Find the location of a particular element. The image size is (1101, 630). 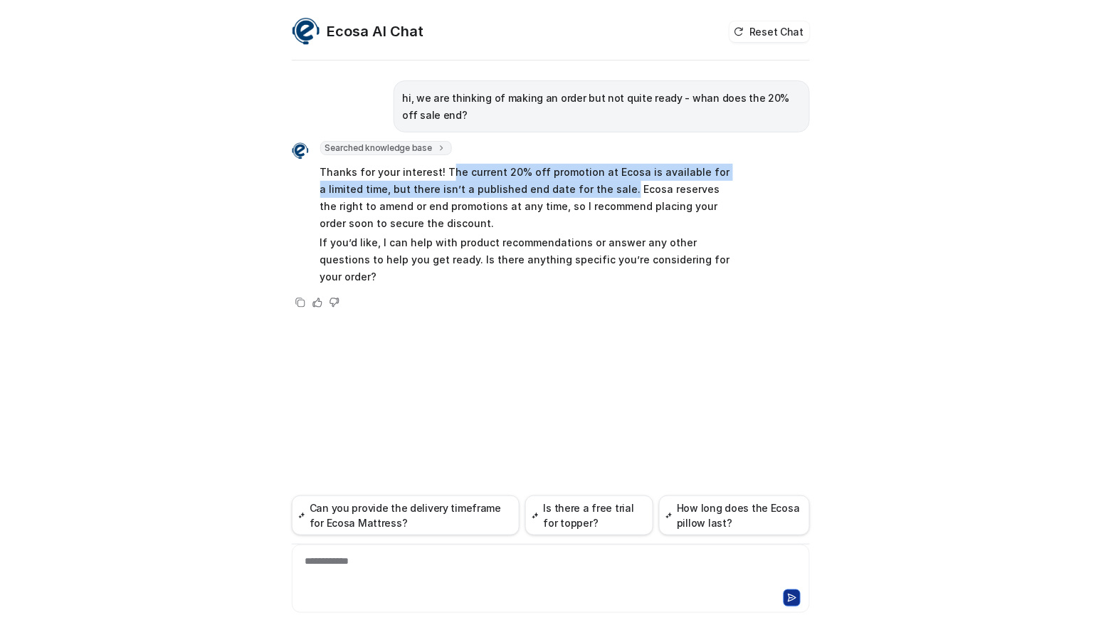

span: Searched knowledge base is located at coordinates (386, 148).